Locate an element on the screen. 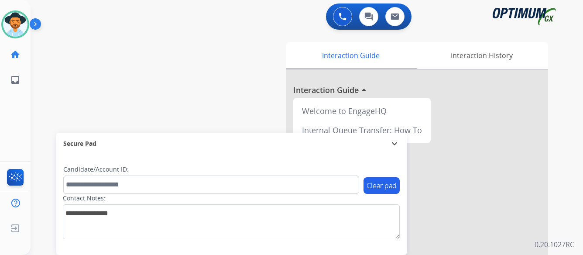 This screenshot has width=583, height=255. p: 0.20.1027RC is located at coordinates (554, 244).